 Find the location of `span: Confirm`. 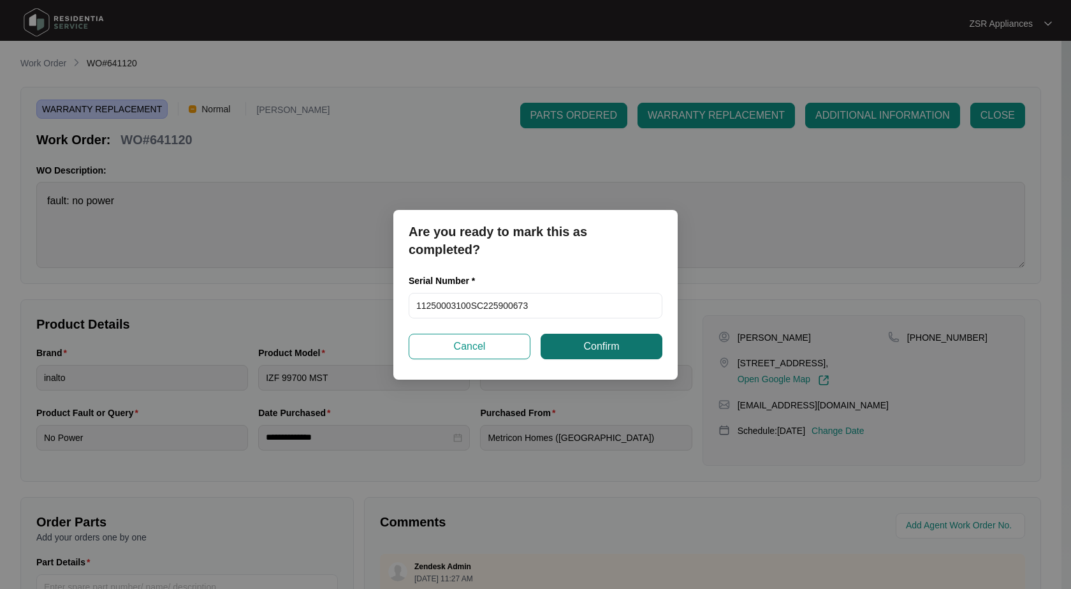

span: Confirm is located at coordinates (601, 346).